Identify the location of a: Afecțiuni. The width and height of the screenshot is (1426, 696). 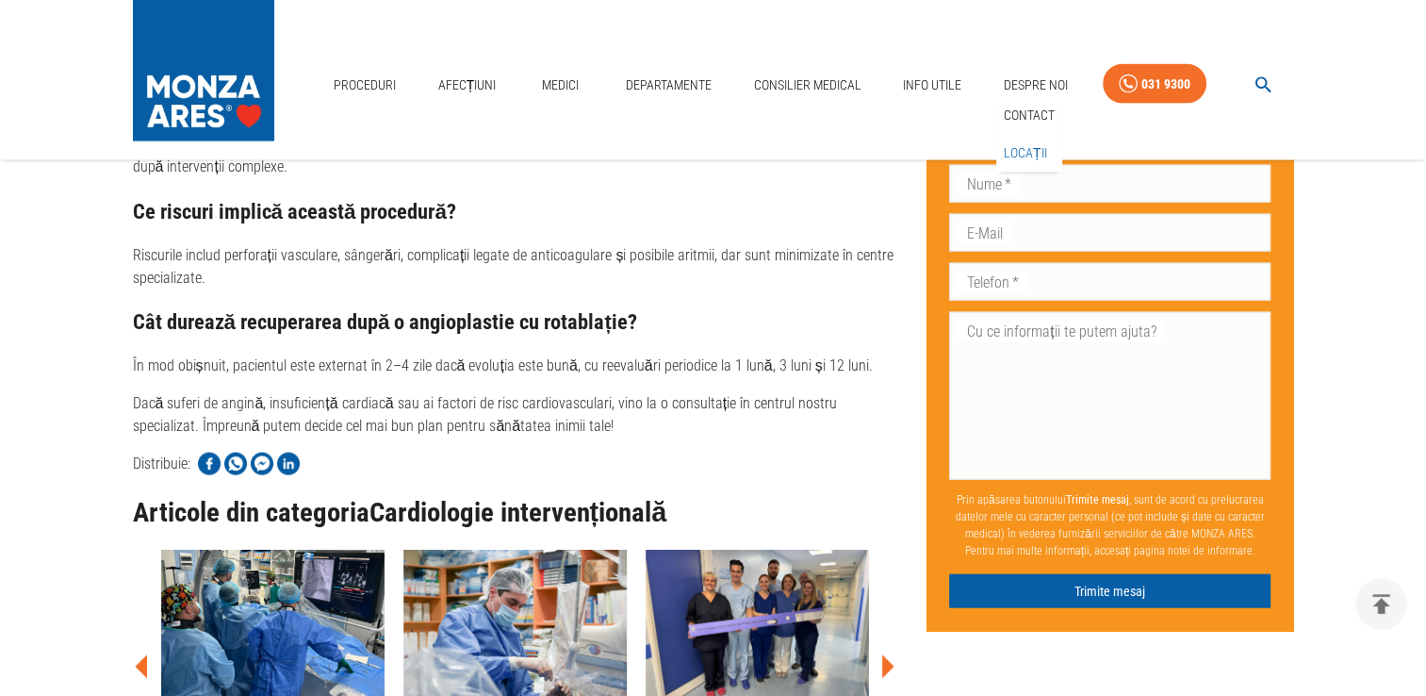
(467, 85).